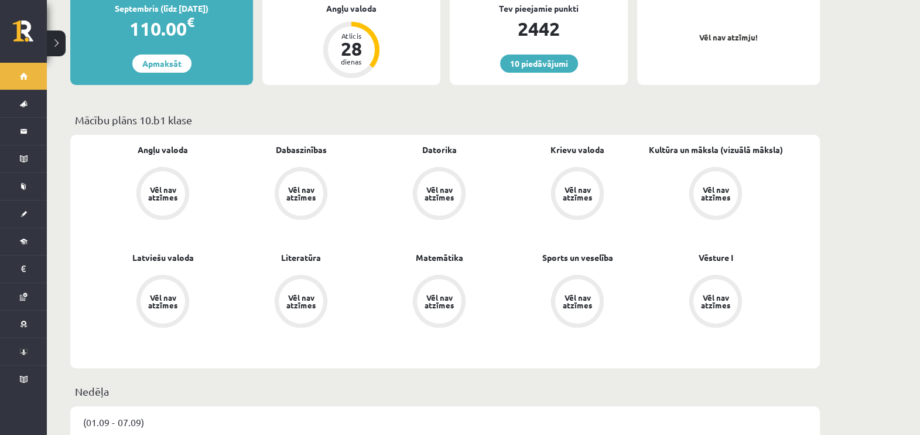  What do you see at coordinates (539, 29) in the screenshot?
I see `div: 2442` at bounding box center [539, 29].